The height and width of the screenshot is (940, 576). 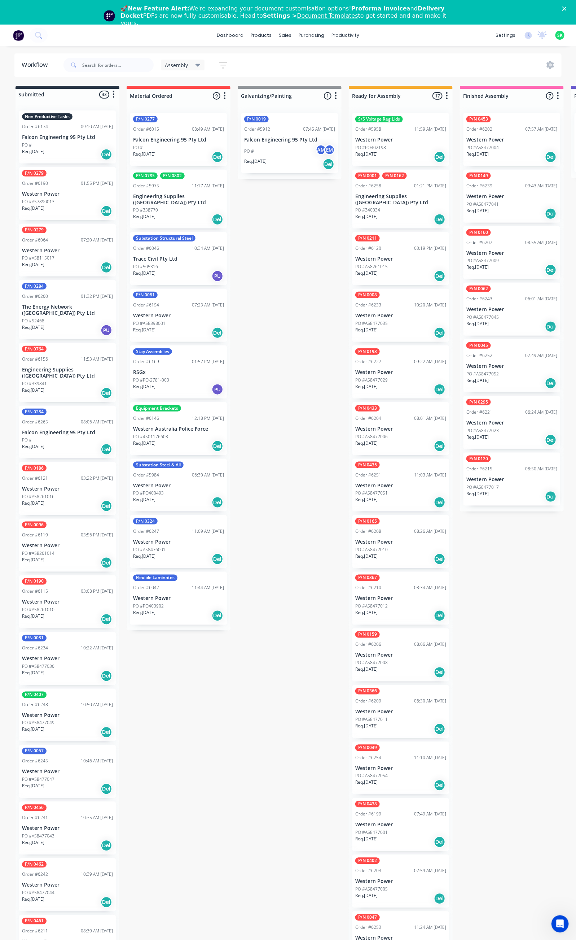 I want to click on div: Order #6239, so click(x=480, y=186).